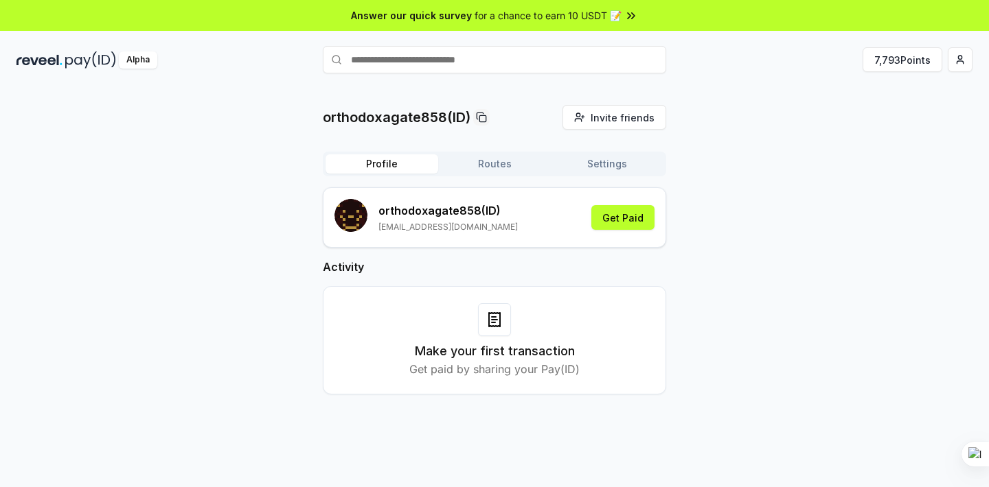  I want to click on span: Answer our quick survey, so click(411, 15).